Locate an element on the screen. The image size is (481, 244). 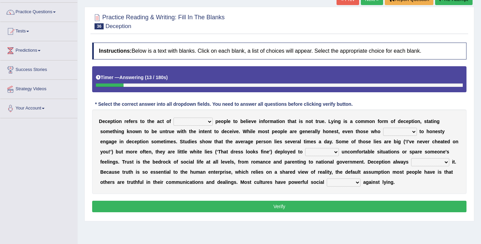
b: g is located at coordinates (123, 131).